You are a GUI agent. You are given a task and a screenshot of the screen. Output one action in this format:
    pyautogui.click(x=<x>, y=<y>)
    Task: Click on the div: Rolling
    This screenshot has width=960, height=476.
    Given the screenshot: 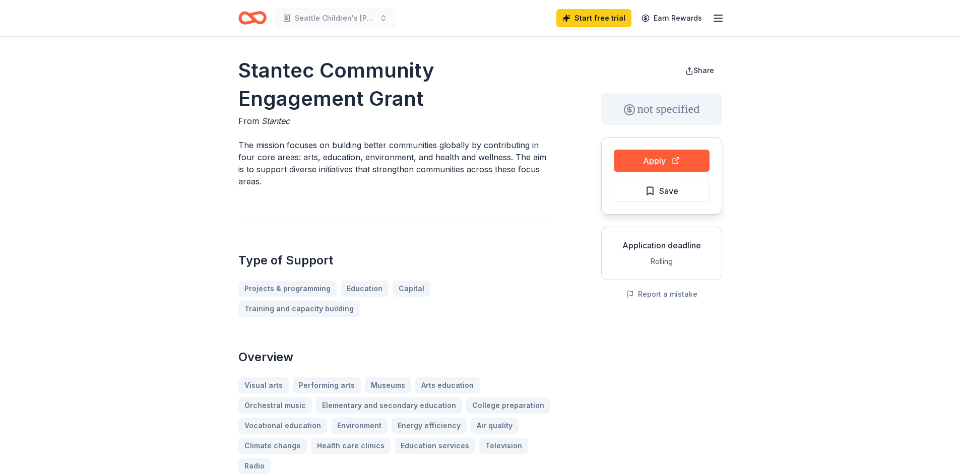 What is the action you would take?
    pyautogui.click(x=662, y=262)
    